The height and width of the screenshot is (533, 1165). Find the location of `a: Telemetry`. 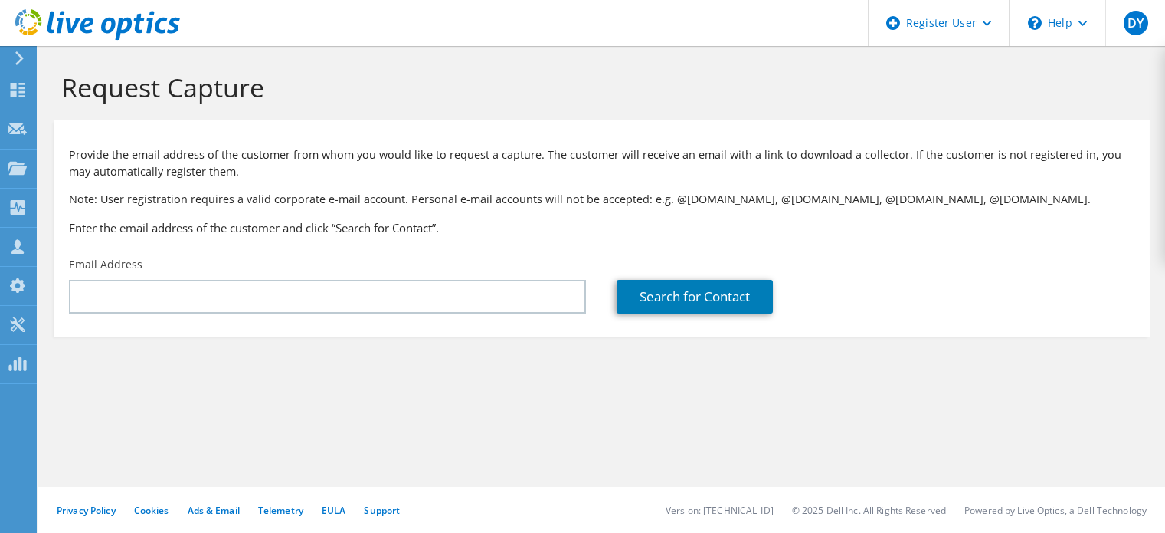

a: Telemetry is located at coordinates (280, 510).